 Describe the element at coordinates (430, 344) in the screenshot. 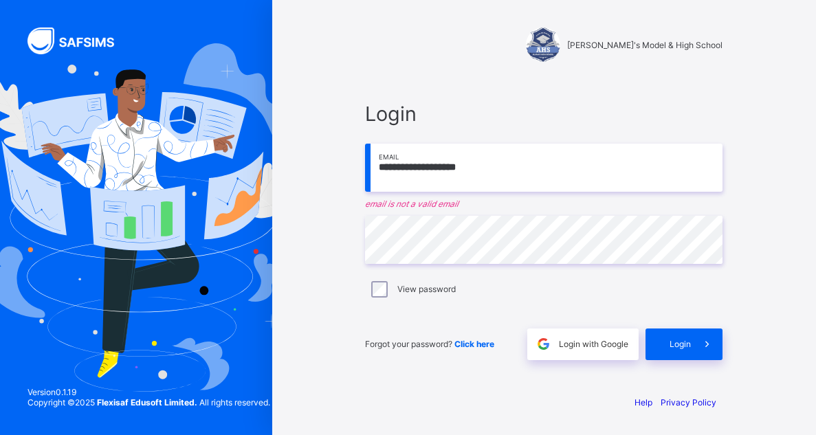

I see `span: Forgot your password?` at that location.